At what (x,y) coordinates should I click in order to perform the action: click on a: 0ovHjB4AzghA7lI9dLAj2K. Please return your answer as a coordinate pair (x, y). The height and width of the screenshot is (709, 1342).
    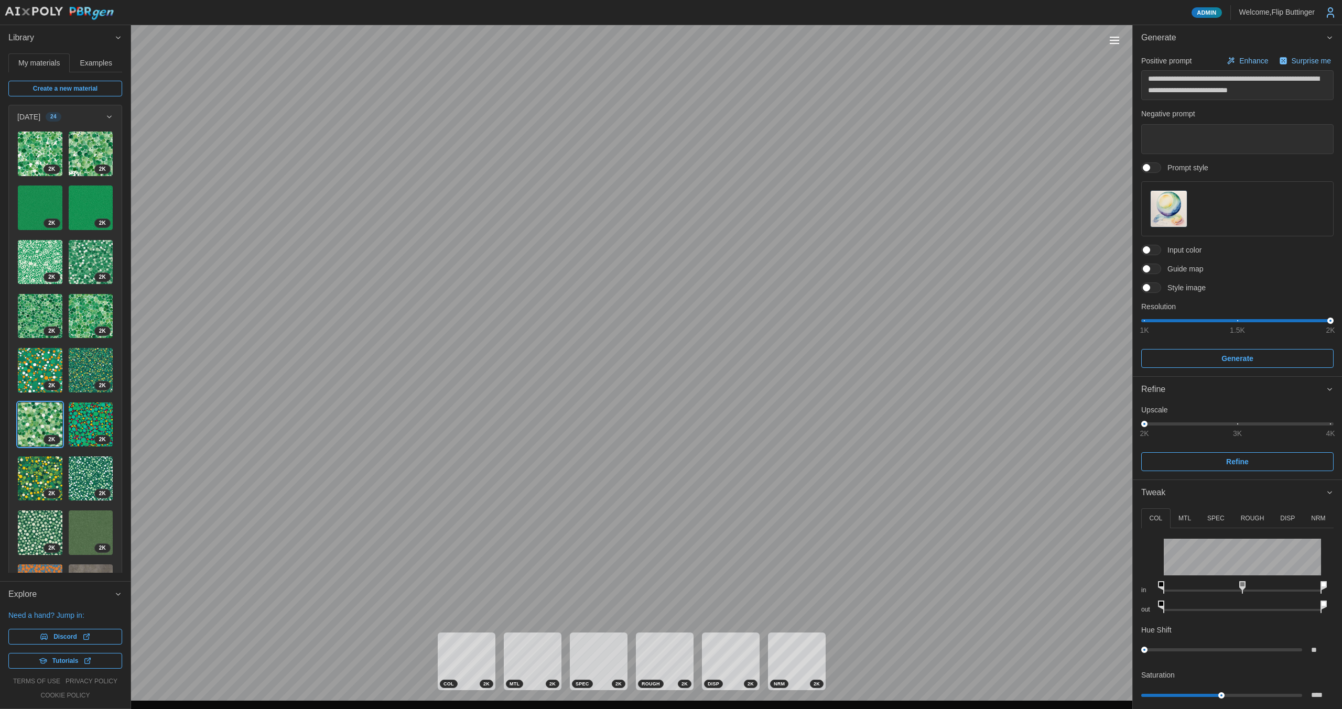
    Looking at the image, I should click on (40, 479).